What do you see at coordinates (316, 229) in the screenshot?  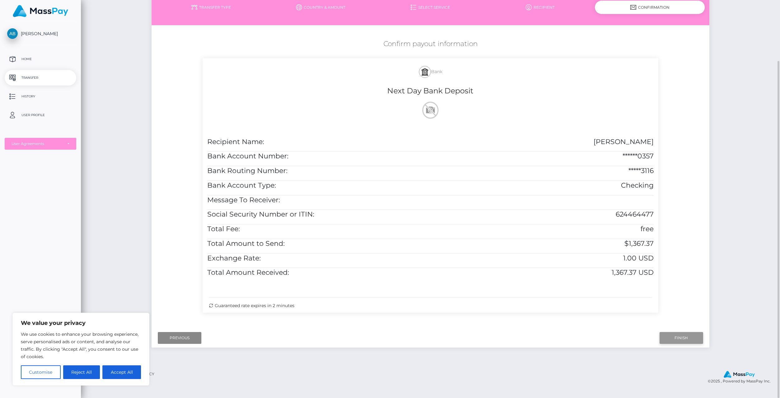 I see `h5: Total Fee:` at bounding box center [316, 229].